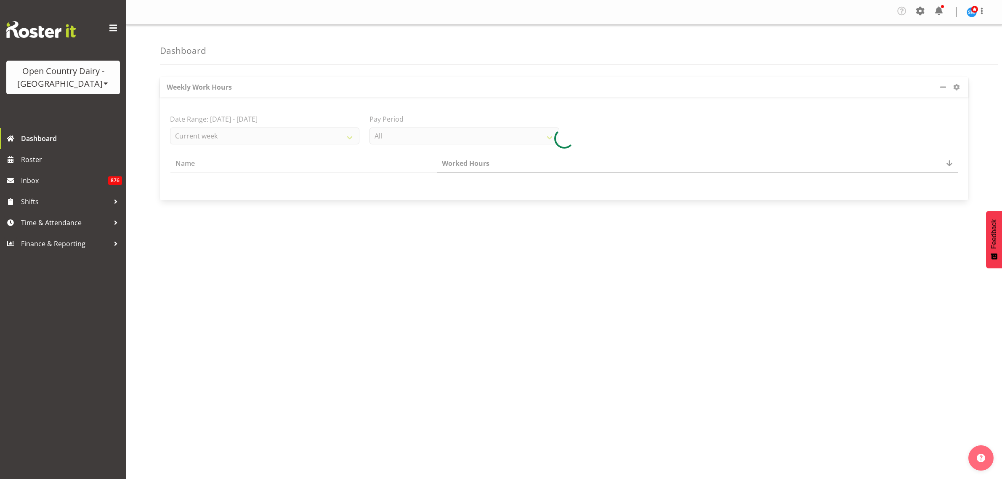 This screenshot has width=1002, height=479. What do you see at coordinates (994, 234) in the screenshot?
I see `span: Feedback` at bounding box center [994, 234].